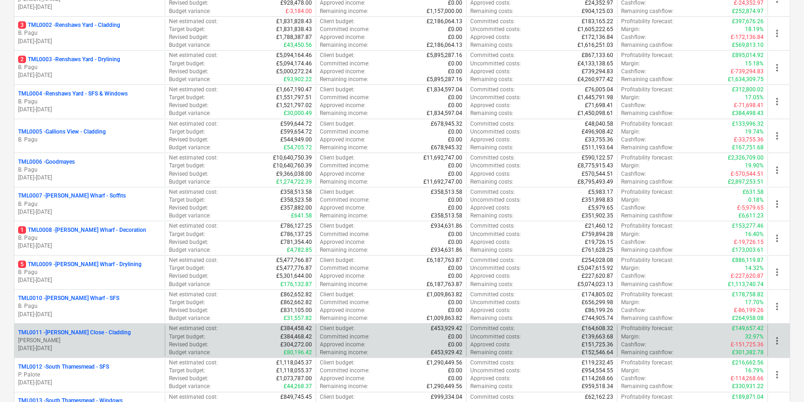  I want to click on p: £8,795,493.49, so click(595, 182).